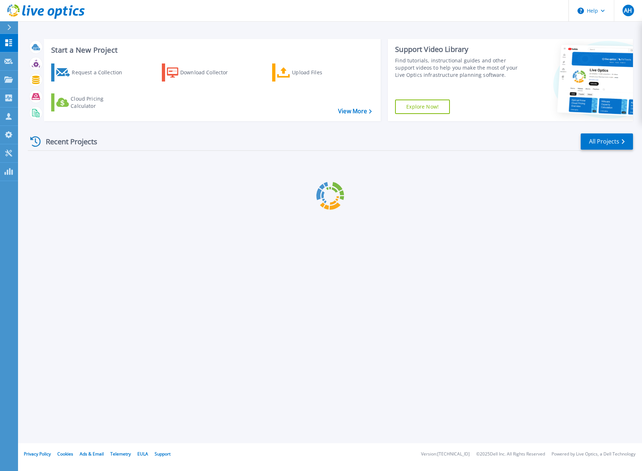 The width and height of the screenshot is (642, 471). I want to click on a: Support, so click(162, 453).